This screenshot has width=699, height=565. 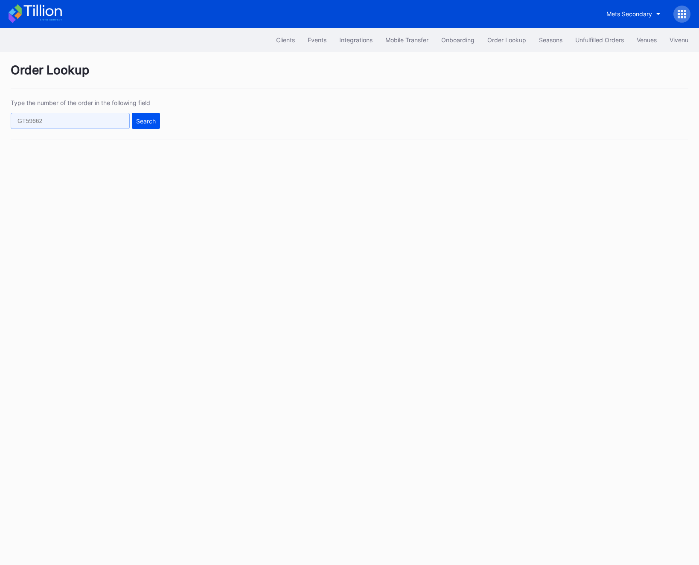 What do you see at coordinates (146, 121) in the screenshot?
I see `button: Search` at bounding box center [146, 121].